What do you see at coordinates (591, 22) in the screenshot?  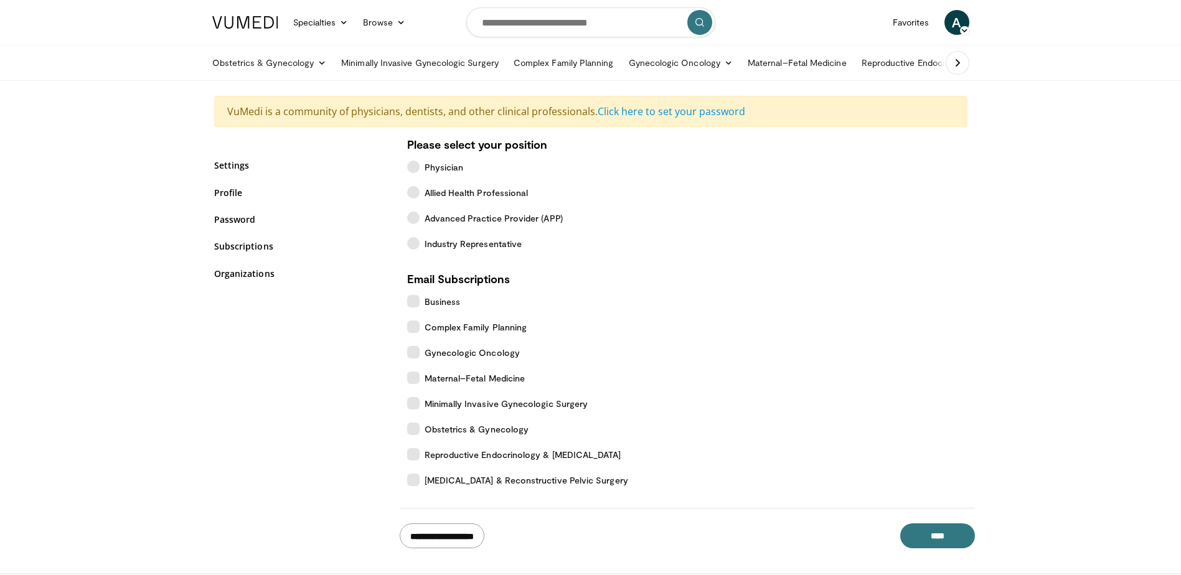 I see `input: Search topics, interventions` at bounding box center [591, 22].